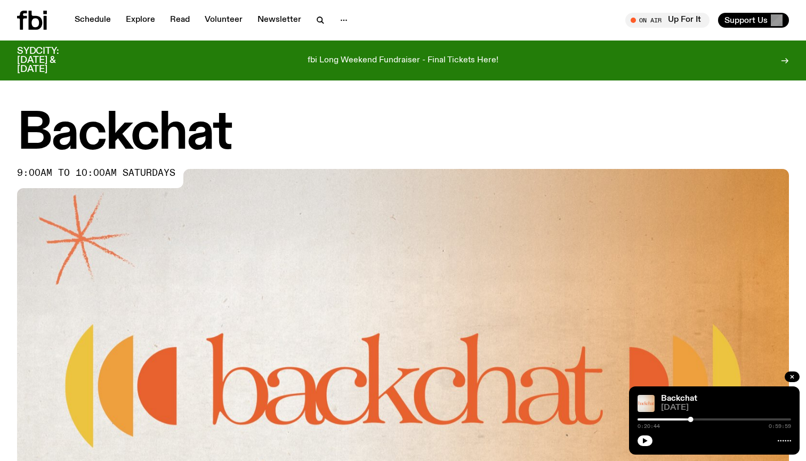  What do you see at coordinates (679, 399) in the screenshot?
I see `a: Backchat` at bounding box center [679, 399].